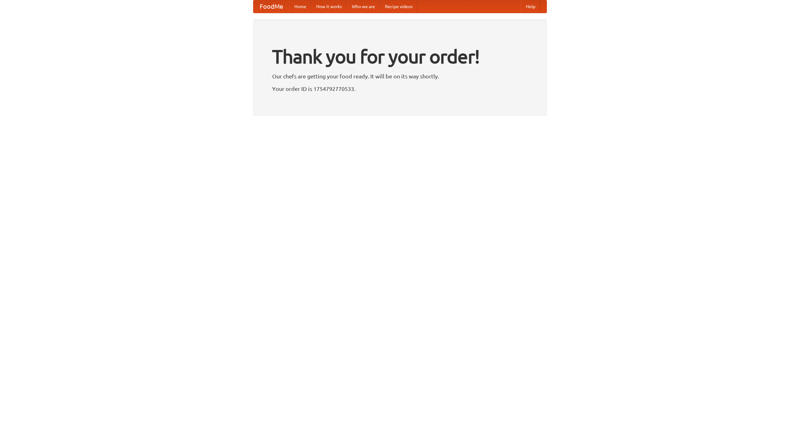 Image resolution: width=800 pixels, height=442 pixels. What do you see at coordinates (329, 7) in the screenshot?
I see `a: How it works` at bounding box center [329, 7].